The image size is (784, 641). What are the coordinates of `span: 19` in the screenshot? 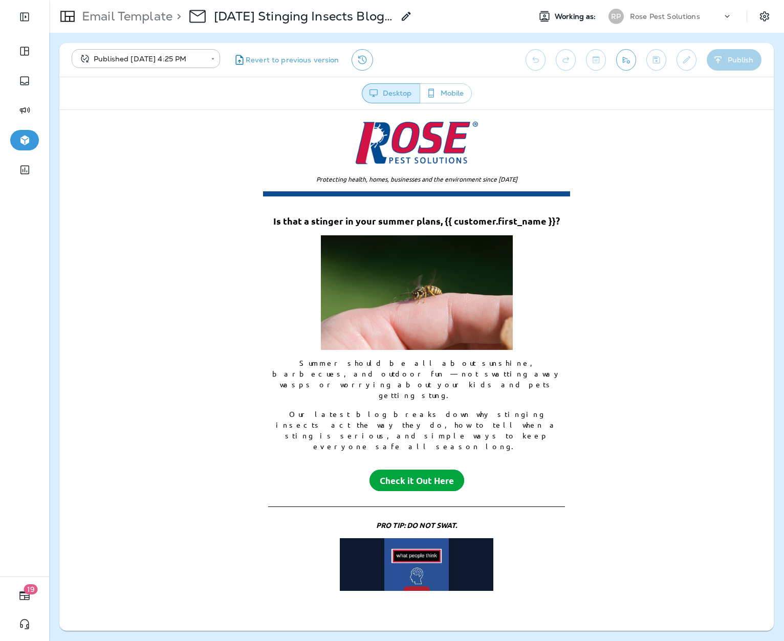 It's located at (31, 589).